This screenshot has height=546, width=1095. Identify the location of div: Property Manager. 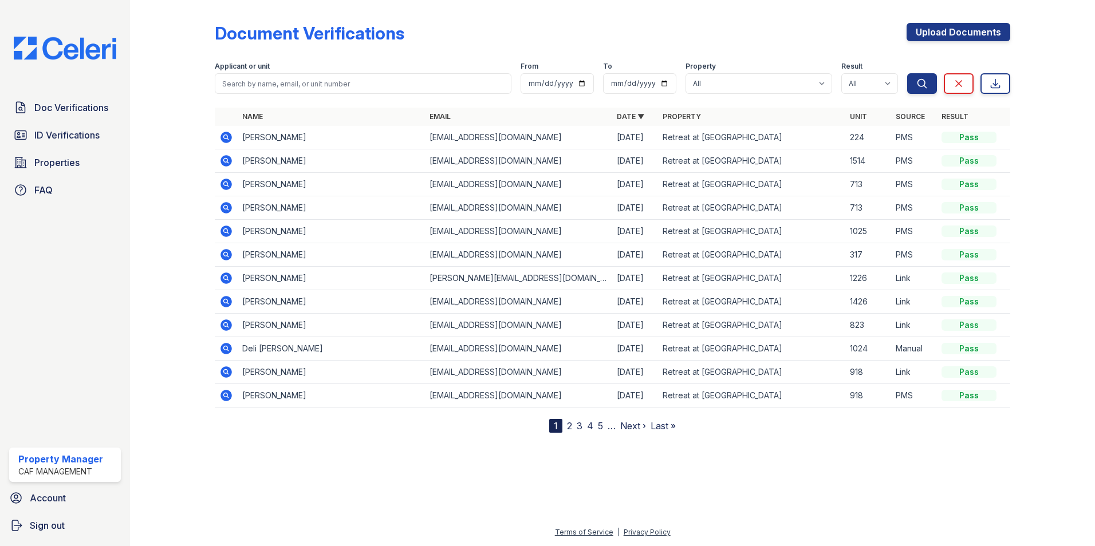
(61, 459).